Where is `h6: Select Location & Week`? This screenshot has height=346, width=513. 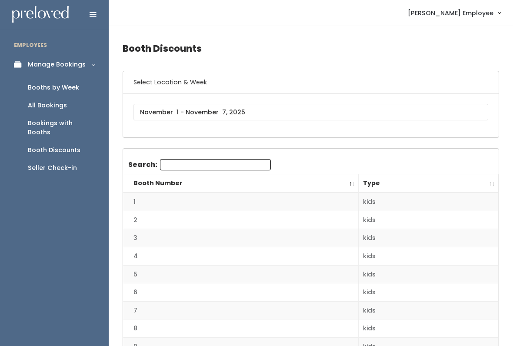
h6: Select Location & Week is located at coordinates (311, 82).